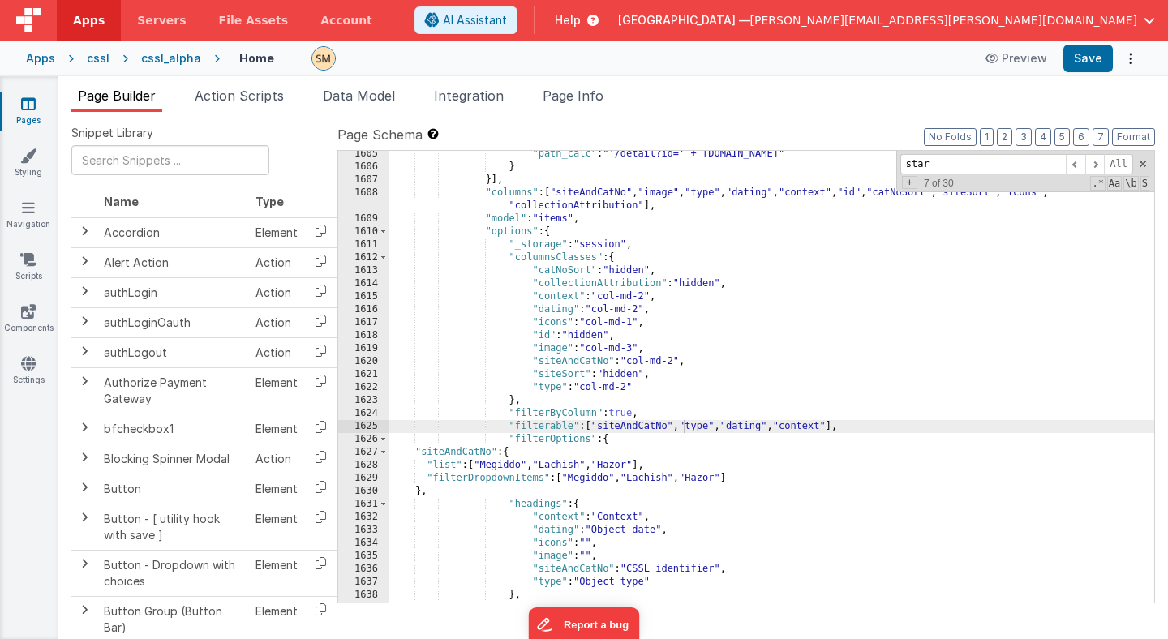 This screenshot has height=639, width=1168. Describe the element at coordinates (173, 526) in the screenshot. I see `td: Button - [ utility hook with save ]` at that location.